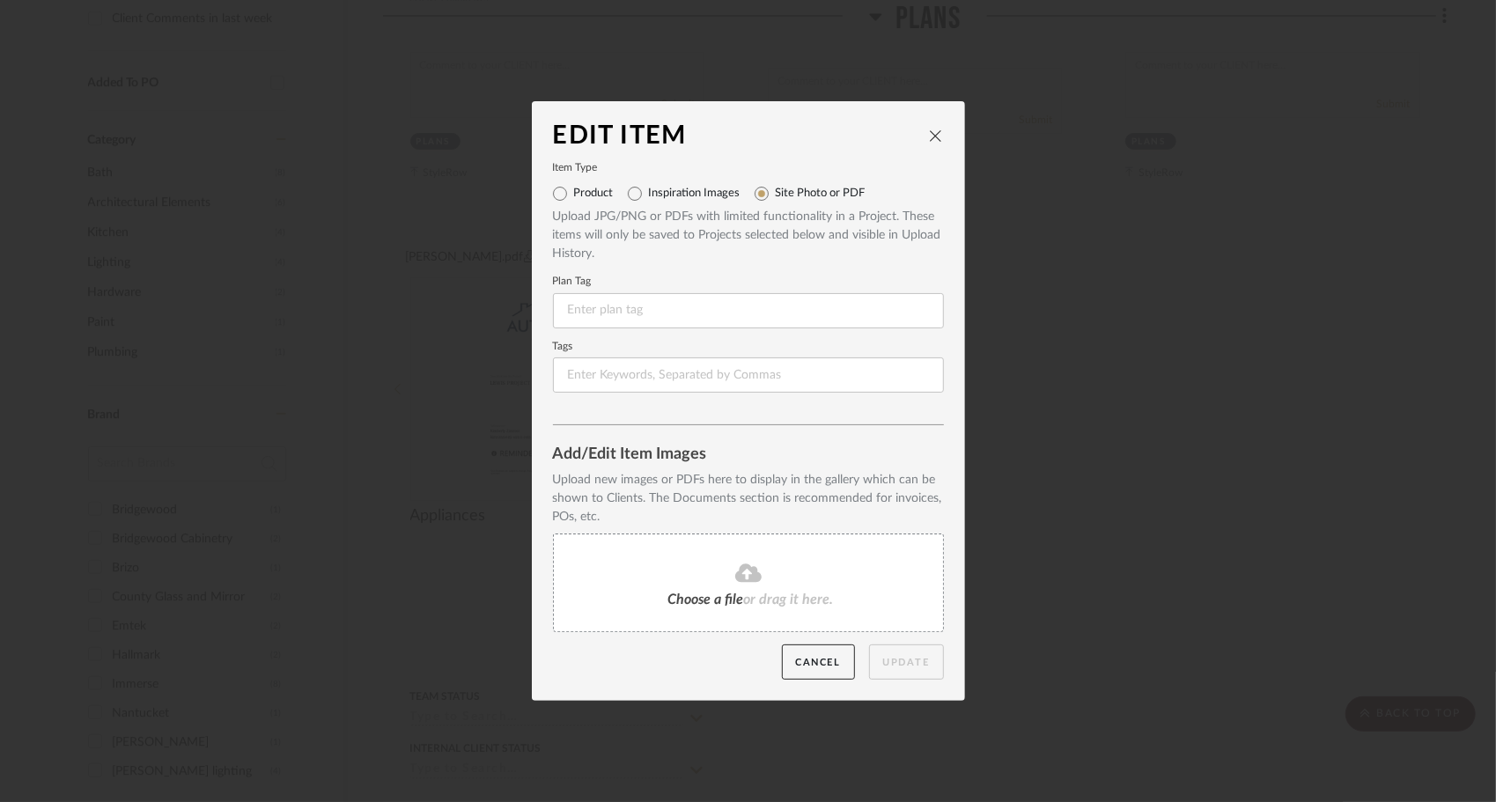 The height and width of the screenshot is (802, 1496). I want to click on label: Tags, so click(749, 347).